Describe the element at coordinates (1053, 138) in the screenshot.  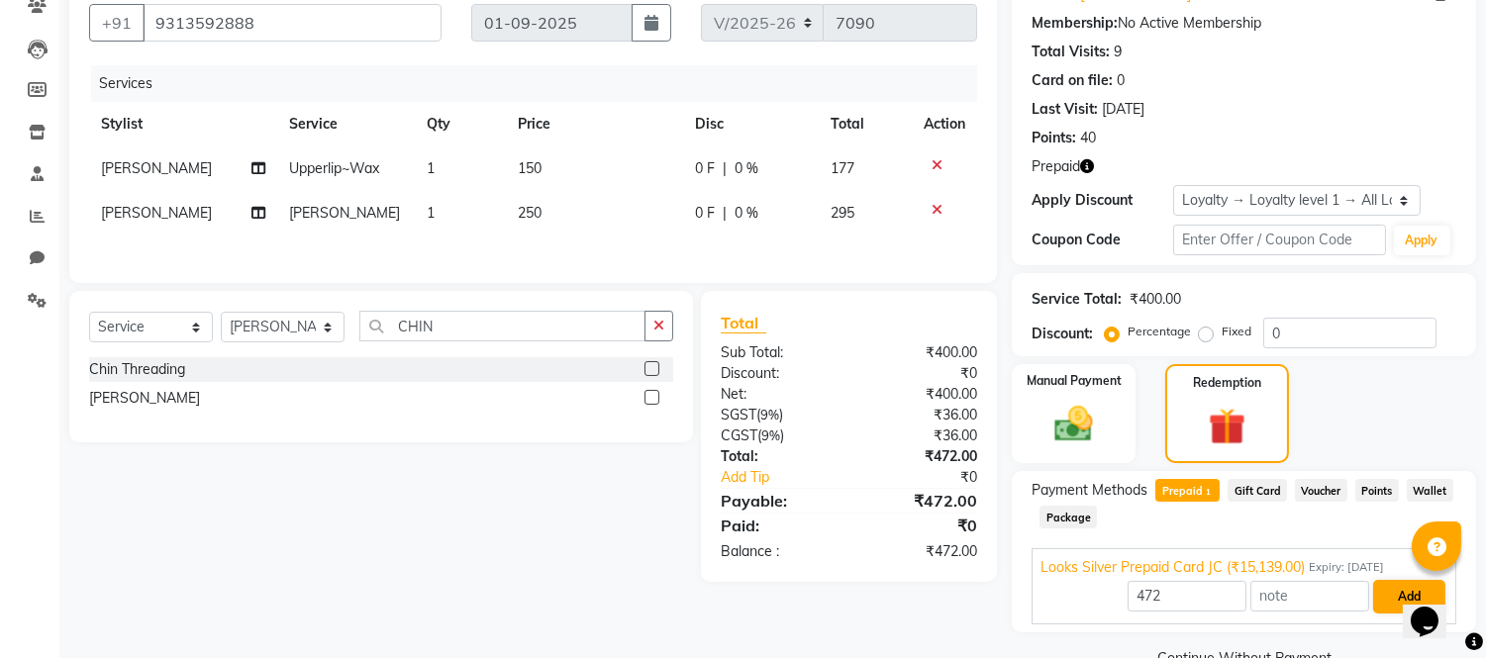
I see `div: Points:` at that location.